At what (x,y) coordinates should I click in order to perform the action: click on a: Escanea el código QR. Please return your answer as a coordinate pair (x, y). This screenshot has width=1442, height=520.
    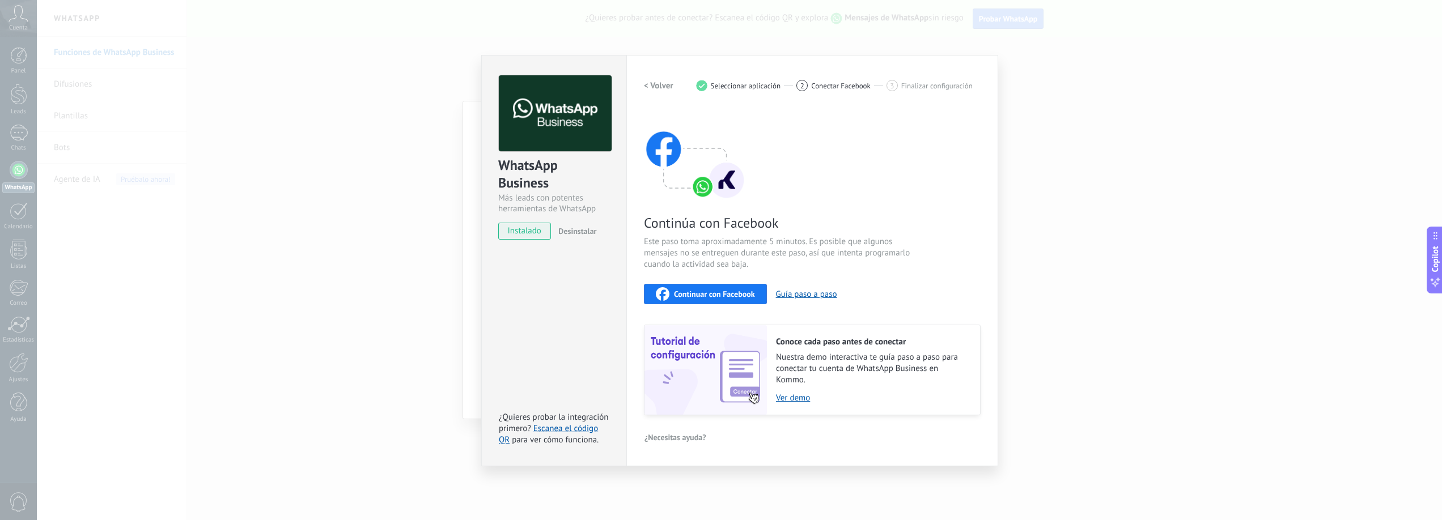
    Looking at the image, I should click on (548, 434).